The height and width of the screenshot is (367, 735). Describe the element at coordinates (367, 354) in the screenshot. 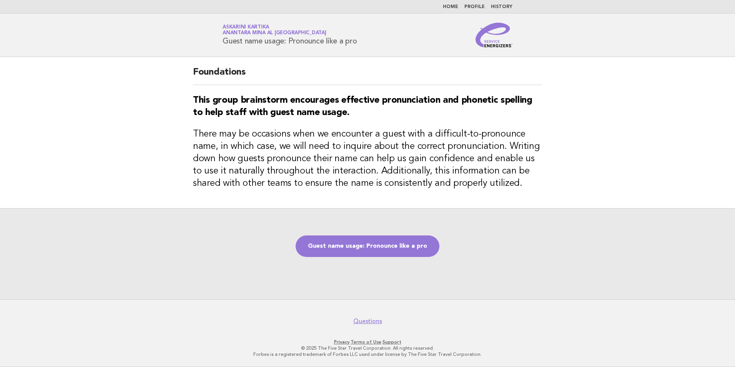

I see `p: Forbes is a registered trademark of Forbes LLC used under license by The Five Star Travel Corpora...` at that location.